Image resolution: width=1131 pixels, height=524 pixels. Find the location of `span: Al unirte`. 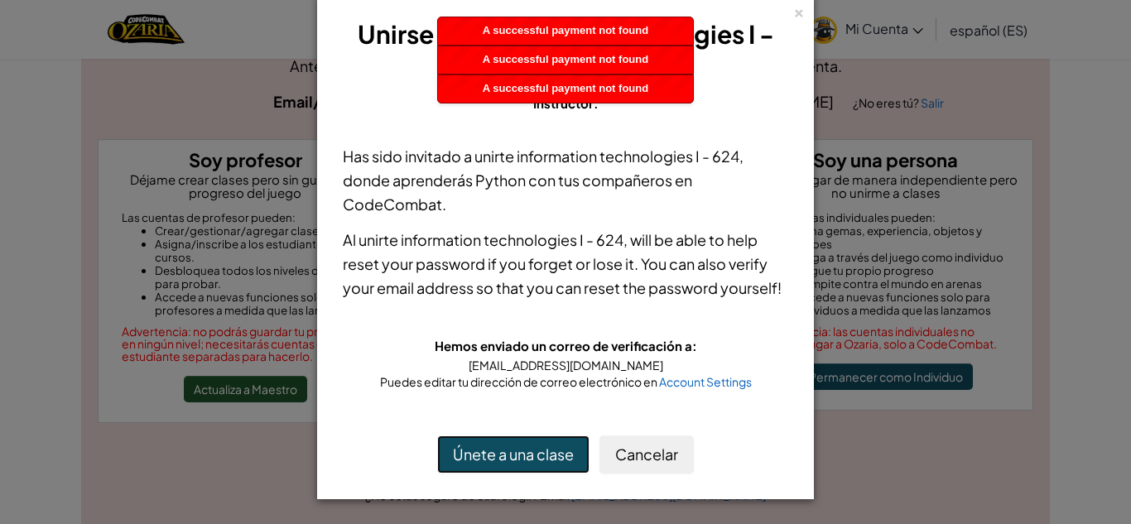

span: Al unirte is located at coordinates (372, 239).